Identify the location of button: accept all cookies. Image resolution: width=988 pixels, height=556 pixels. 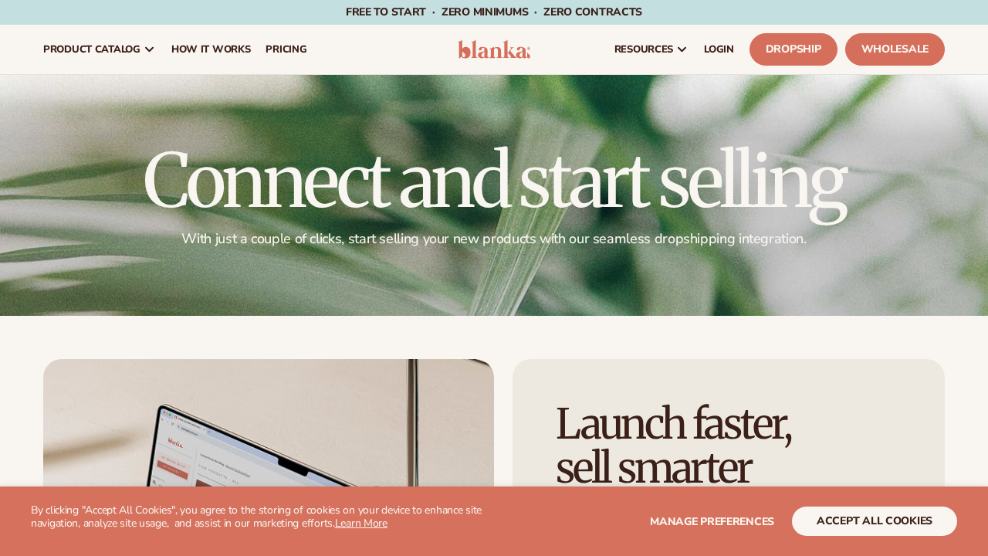
(875, 521).